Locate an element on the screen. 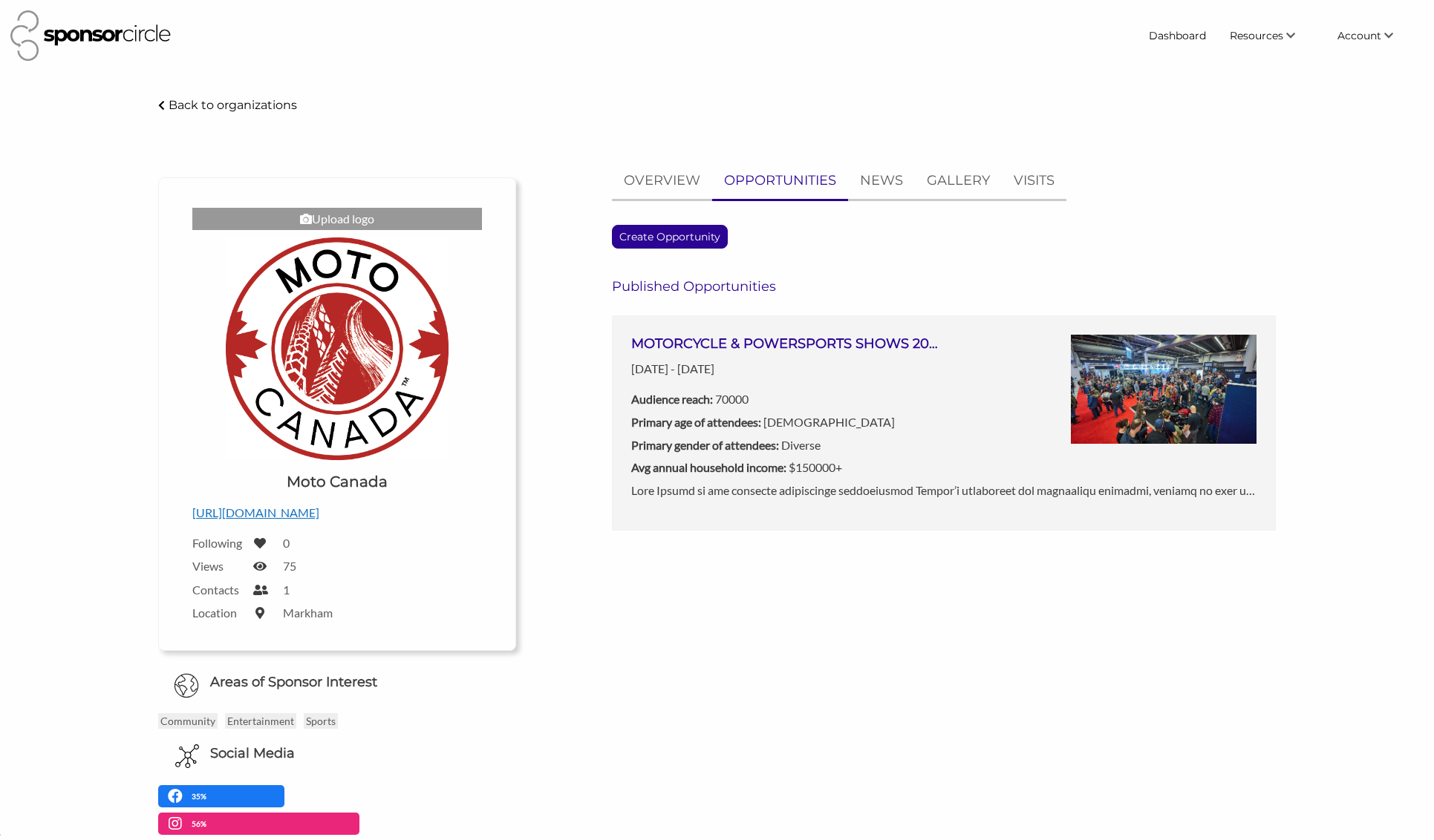 The width and height of the screenshot is (1434, 840). img: Sponsor Circle Logo is located at coordinates (91, 36).